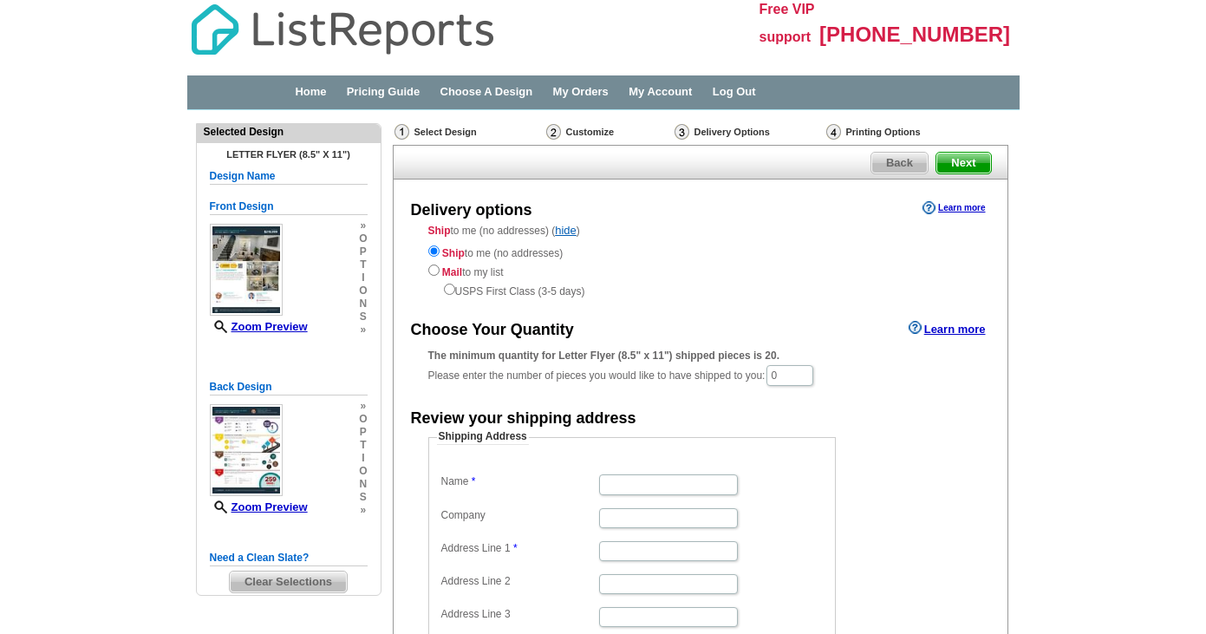 Image resolution: width=1206 pixels, height=634 pixels. What do you see at coordinates (581, 91) in the screenshot?
I see `a: My Orders` at bounding box center [581, 91].